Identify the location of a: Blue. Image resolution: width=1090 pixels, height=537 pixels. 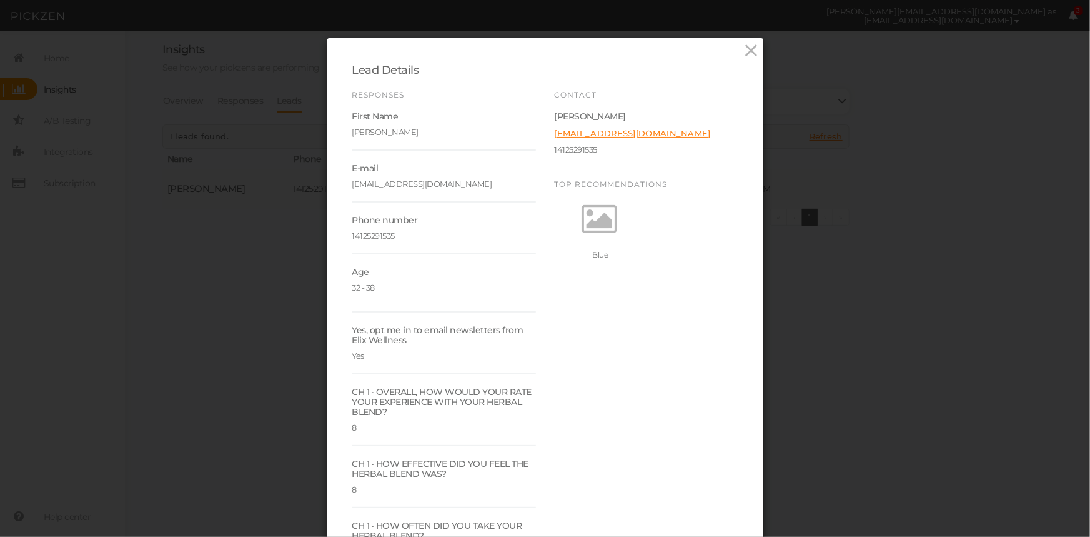
(600, 224).